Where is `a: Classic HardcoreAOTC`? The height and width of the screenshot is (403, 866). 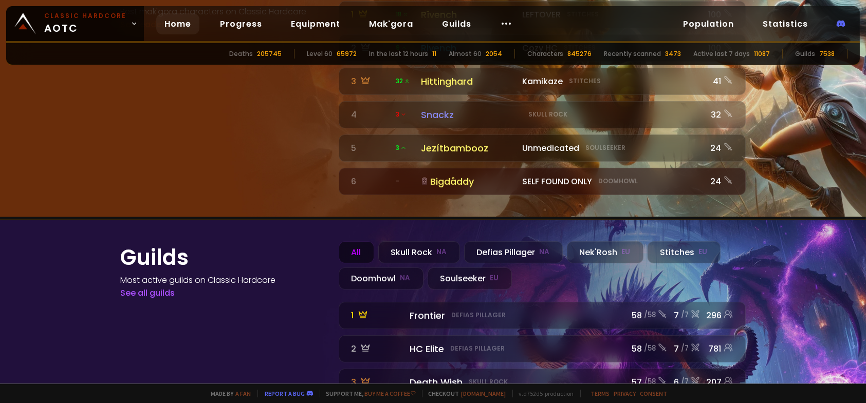 a: Classic HardcoreAOTC is located at coordinates (75, 24).